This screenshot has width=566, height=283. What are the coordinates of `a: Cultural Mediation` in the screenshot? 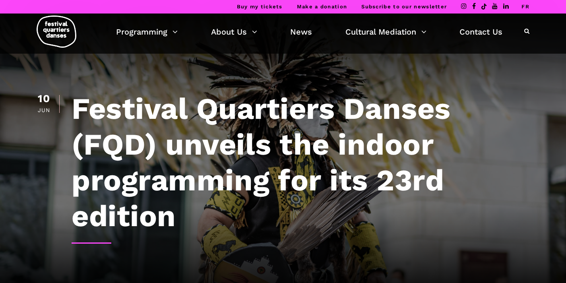 It's located at (386, 32).